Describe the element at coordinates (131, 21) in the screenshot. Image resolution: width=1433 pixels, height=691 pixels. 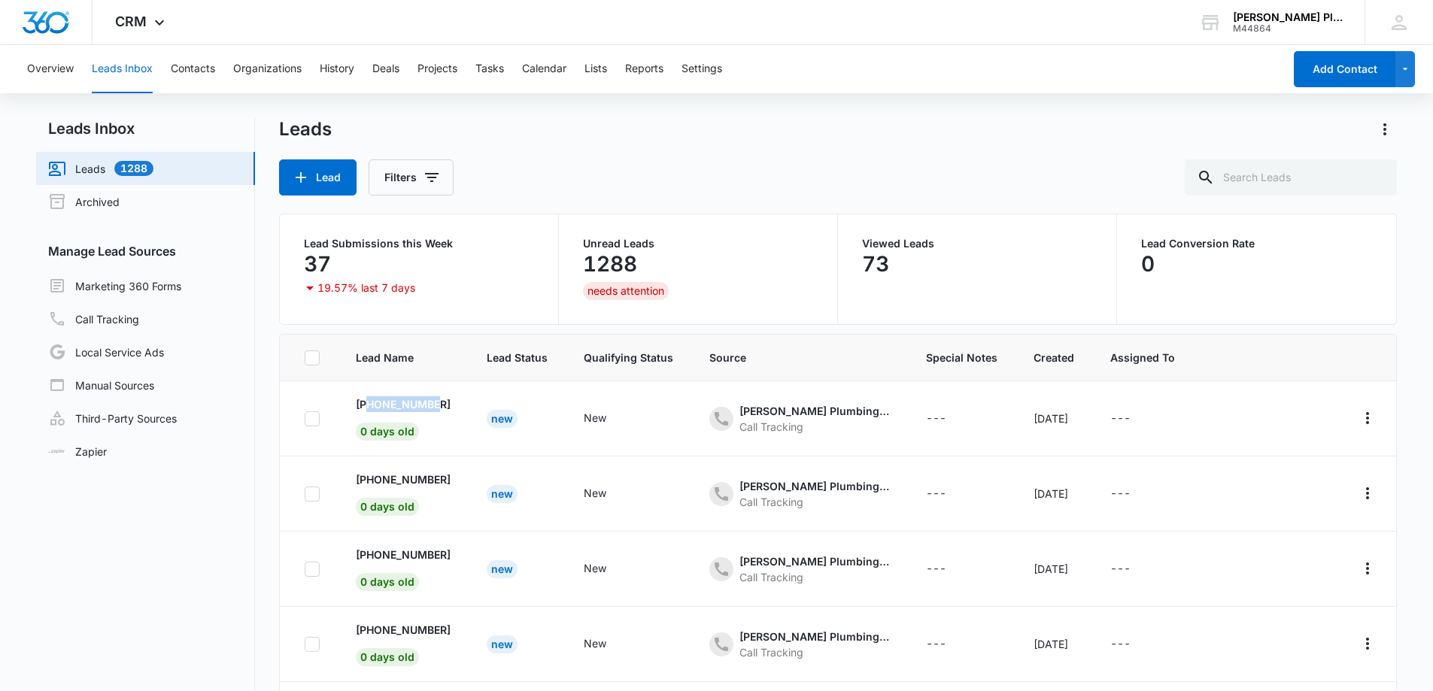
I see `span: CRM` at that location.